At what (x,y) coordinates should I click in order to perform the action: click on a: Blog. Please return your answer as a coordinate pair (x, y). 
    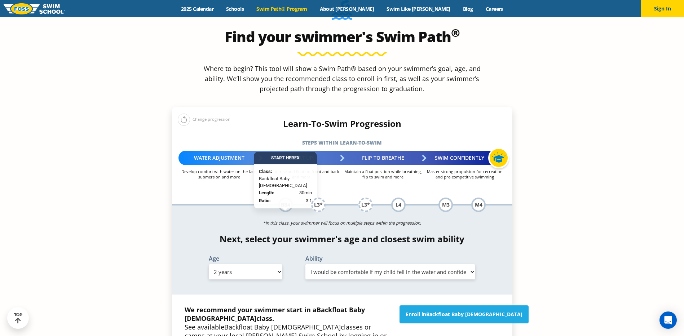
    Looking at the image, I should click on (468, 9).